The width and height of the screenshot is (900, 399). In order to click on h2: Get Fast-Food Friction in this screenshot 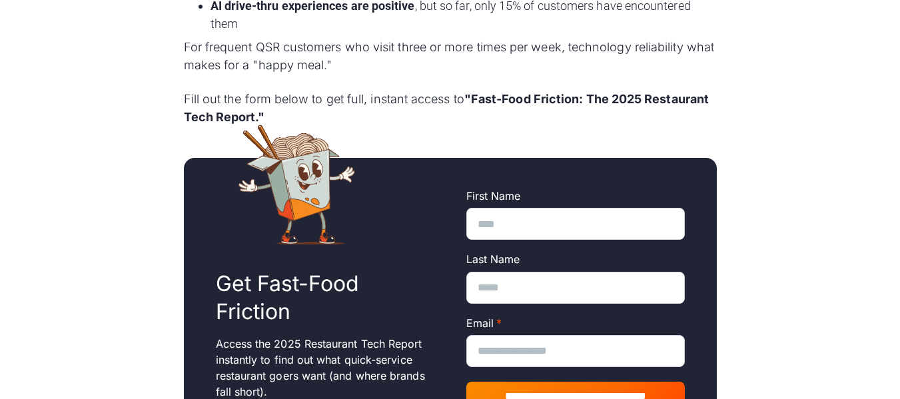, I will do `click(325, 297)`.